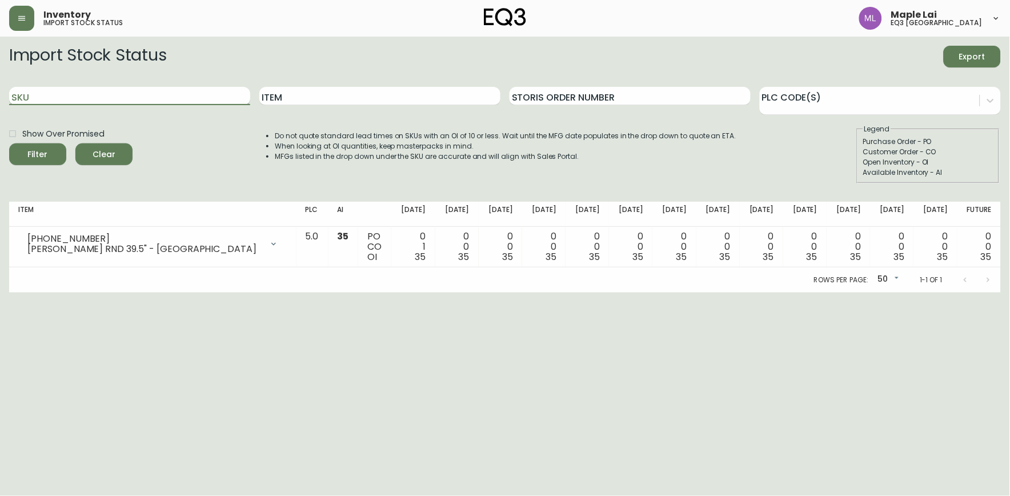 This screenshot has height=496, width=1010. What do you see at coordinates (980, 214) in the screenshot?
I see `th: Future` at bounding box center [980, 214].